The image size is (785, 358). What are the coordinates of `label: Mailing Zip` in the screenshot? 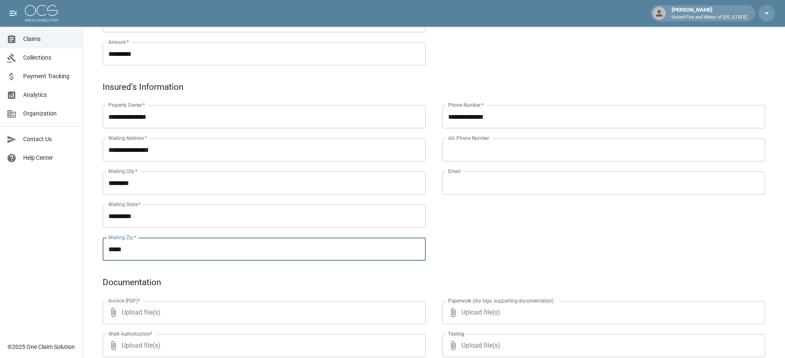 It's located at (122, 237).